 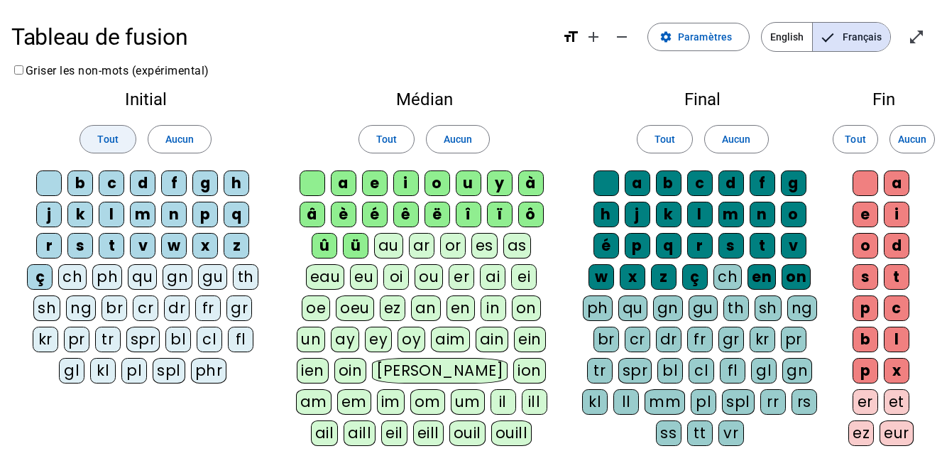 What do you see at coordinates (239, 308) in the screenshot?
I see `div: gr` at bounding box center [239, 308].